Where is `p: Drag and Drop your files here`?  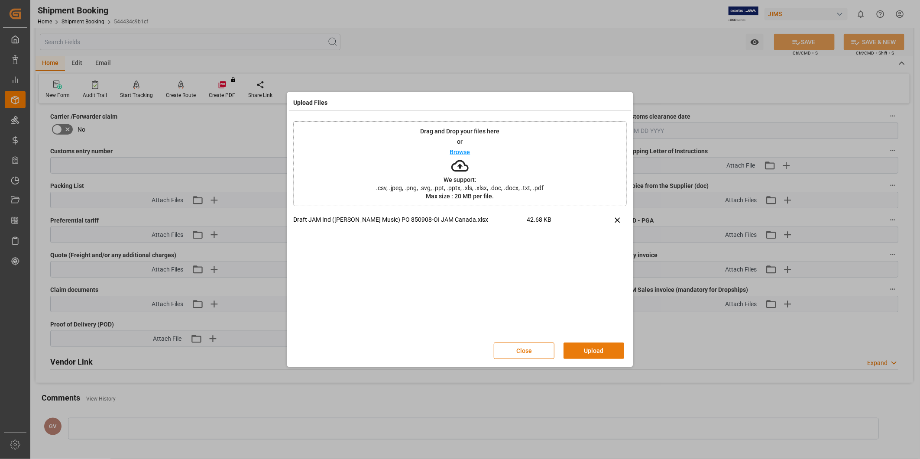 p: Drag and Drop your files here is located at coordinates (460, 131).